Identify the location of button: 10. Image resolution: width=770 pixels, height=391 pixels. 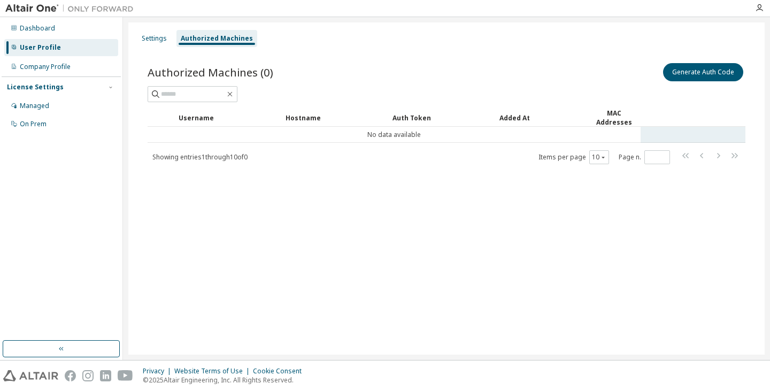
(599, 157).